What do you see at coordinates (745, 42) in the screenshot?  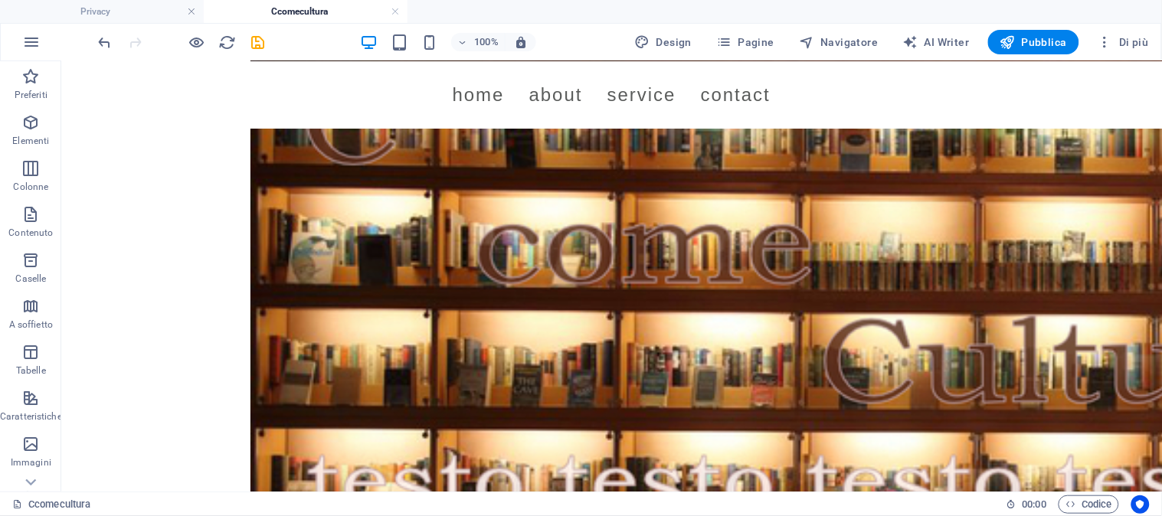 I see `button: Pagine` at bounding box center [745, 42].